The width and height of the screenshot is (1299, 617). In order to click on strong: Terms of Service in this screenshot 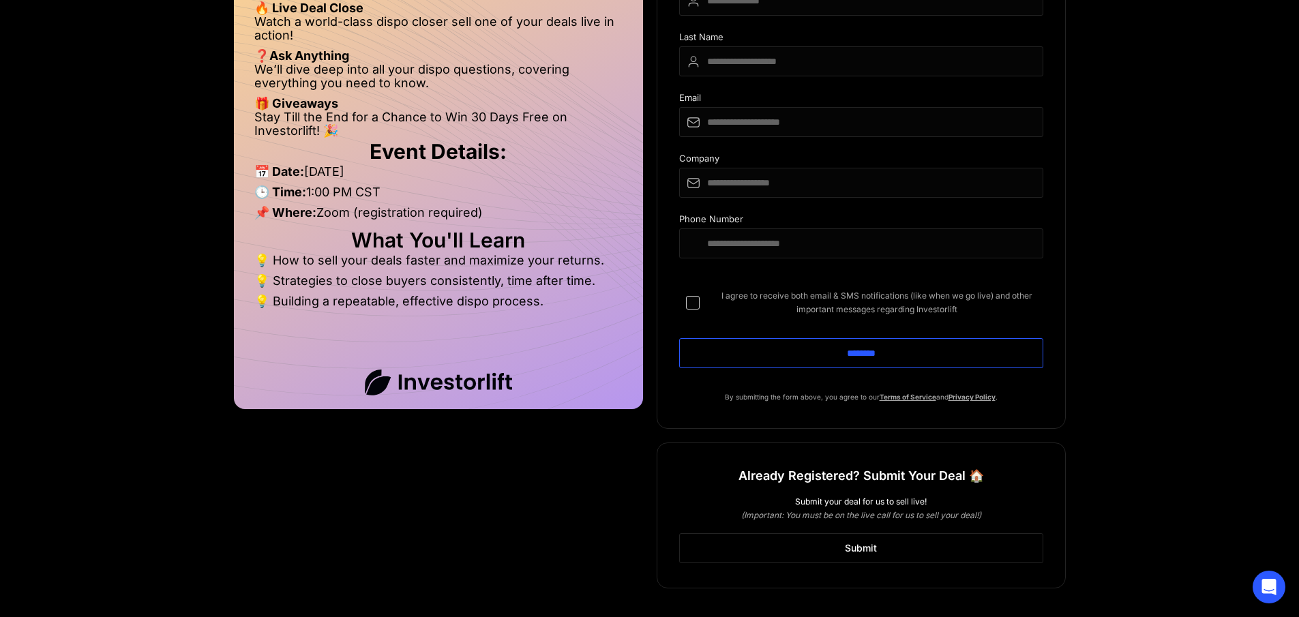, I will do `click(908, 397)`.